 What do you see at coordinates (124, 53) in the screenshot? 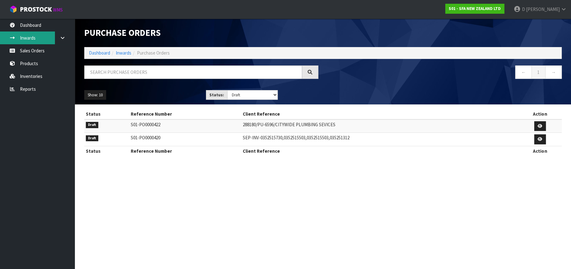
I see `a: Inwards` at bounding box center [124, 53].